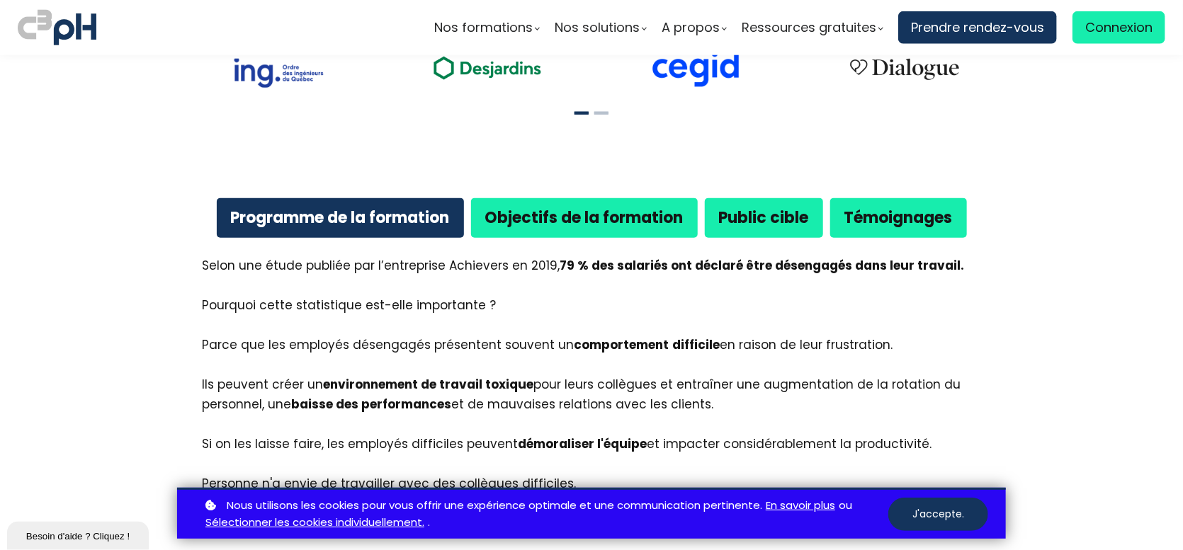 Image resolution: width=1183 pixels, height=550 pixels. Describe the element at coordinates (592, 454) in the screenshot. I see `div: Si on les laisse faire, les employés difficiles peuvent et impacter considérablement la productiv...` at that location.